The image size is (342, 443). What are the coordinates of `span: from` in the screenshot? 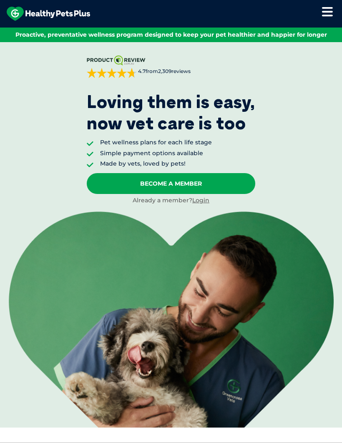 It's located at (164, 71).